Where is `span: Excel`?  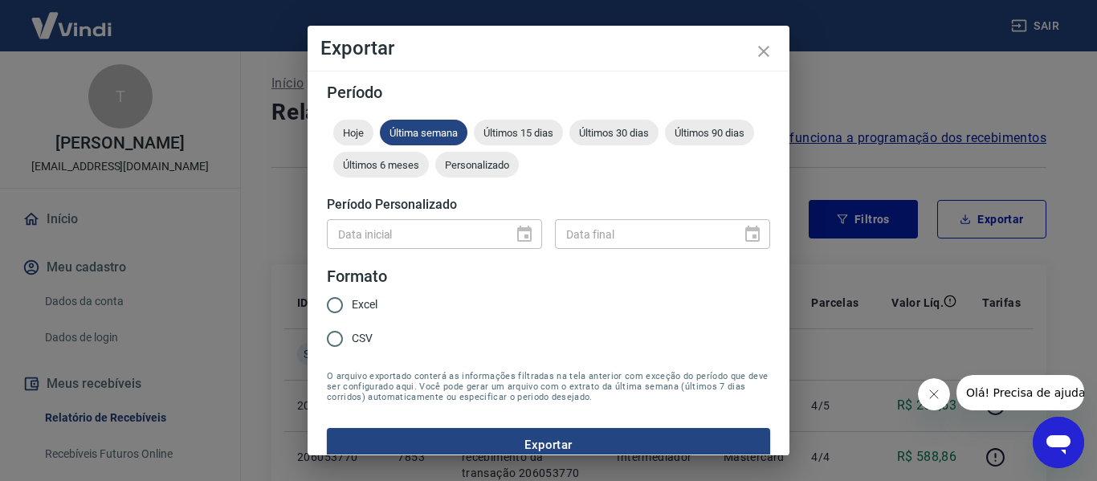
span: Excel is located at coordinates (365, 304).